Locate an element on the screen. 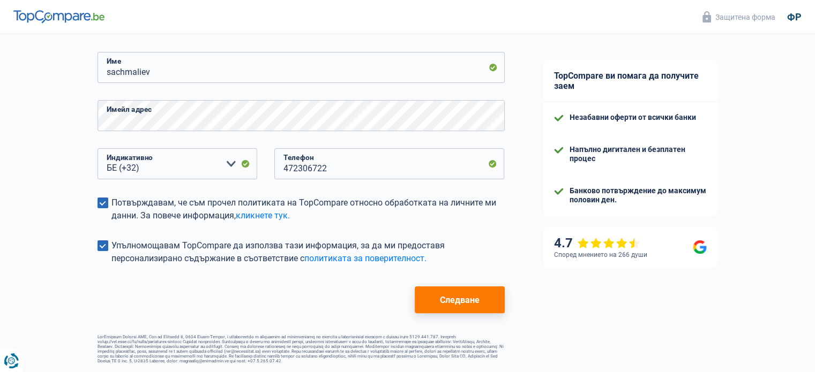 The image size is (815, 372). font: Незабавни оферти от всички банки is located at coordinates (633, 117).